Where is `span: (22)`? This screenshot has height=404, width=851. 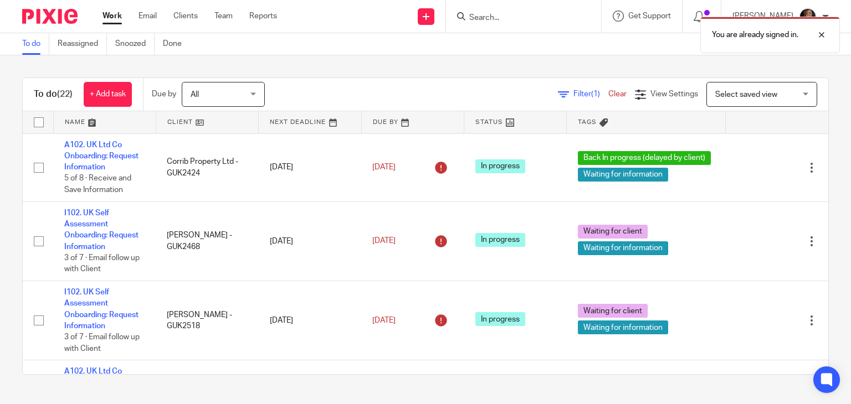 span: (22) is located at coordinates (65, 94).